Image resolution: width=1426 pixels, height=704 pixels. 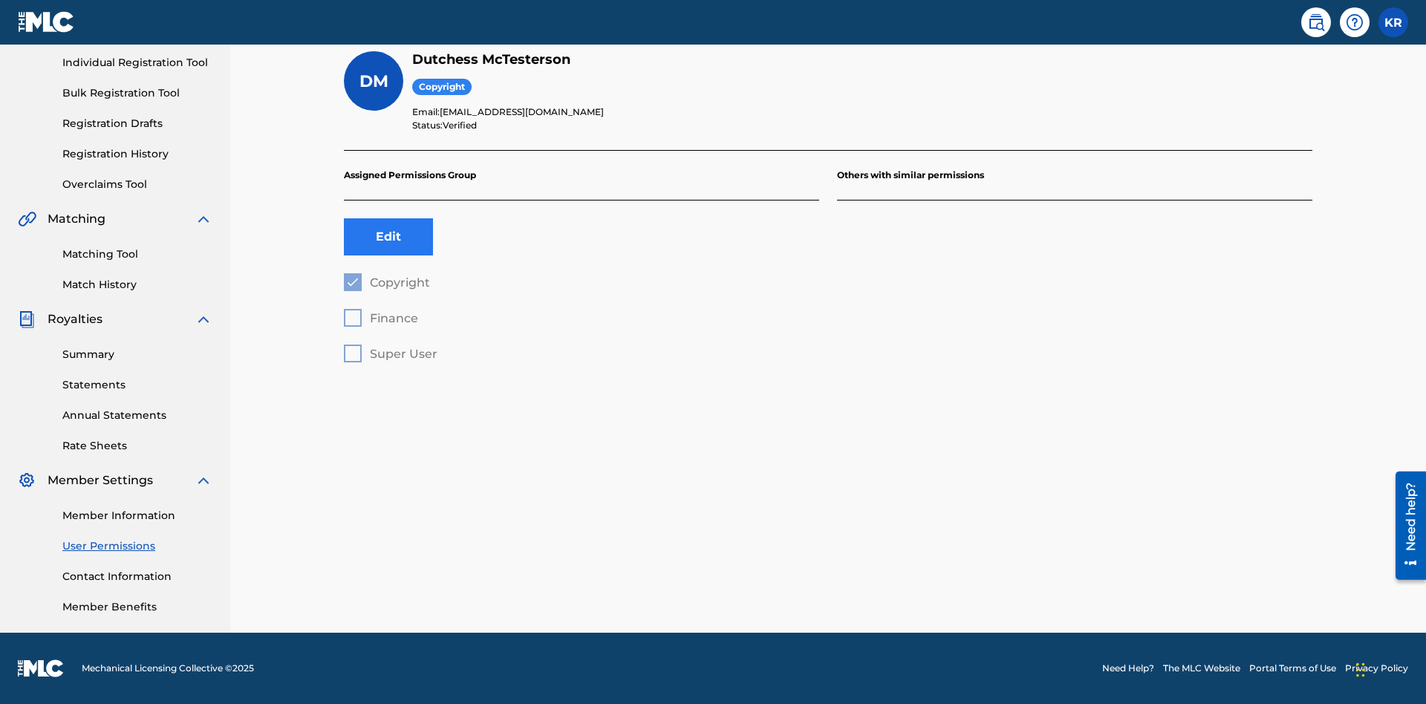 What do you see at coordinates (1376, 668) in the screenshot?
I see `a: Privacy Policy` at bounding box center [1376, 668].